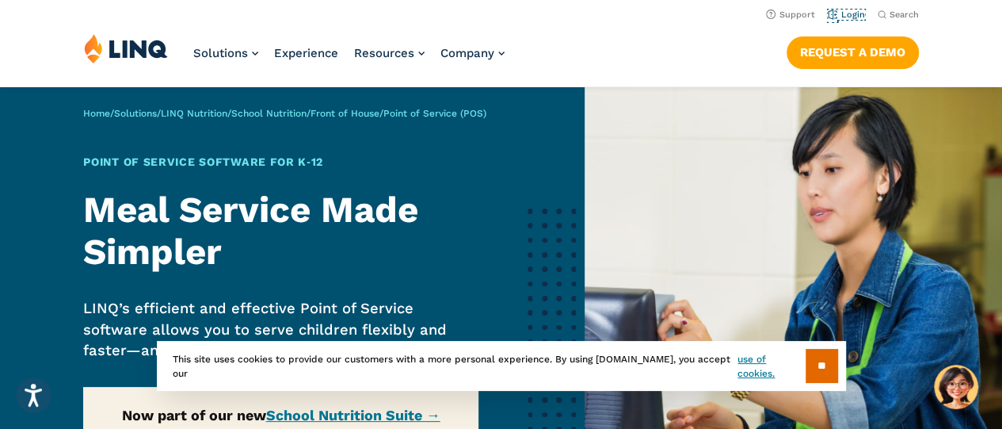 The height and width of the screenshot is (429, 1002). I want to click on div: This site uses cookies to provide our customers with a more personal experience. By using [DOMAIN..., so click(502, 365).